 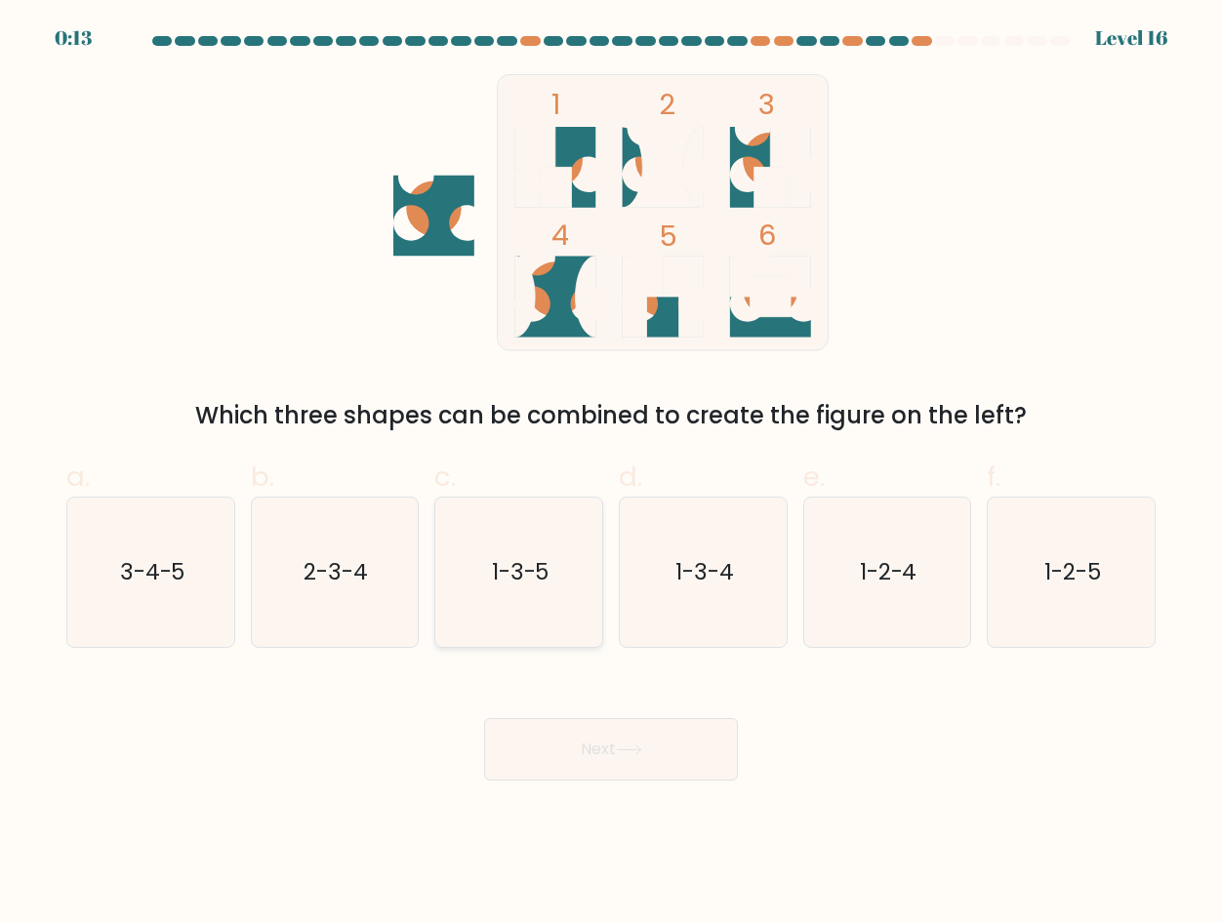 What do you see at coordinates (766, 104) in the screenshot?
I see `tspan: 3` at bounding box center [766, 104].